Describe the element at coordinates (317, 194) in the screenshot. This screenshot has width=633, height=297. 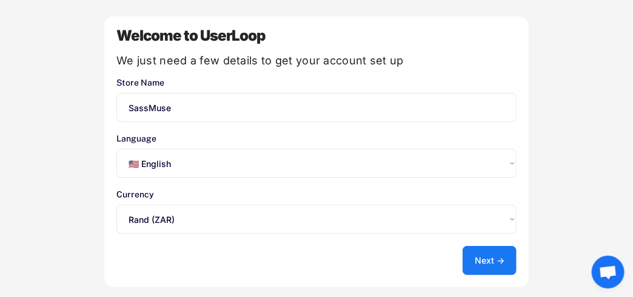
I see `div: Currency` at that location.